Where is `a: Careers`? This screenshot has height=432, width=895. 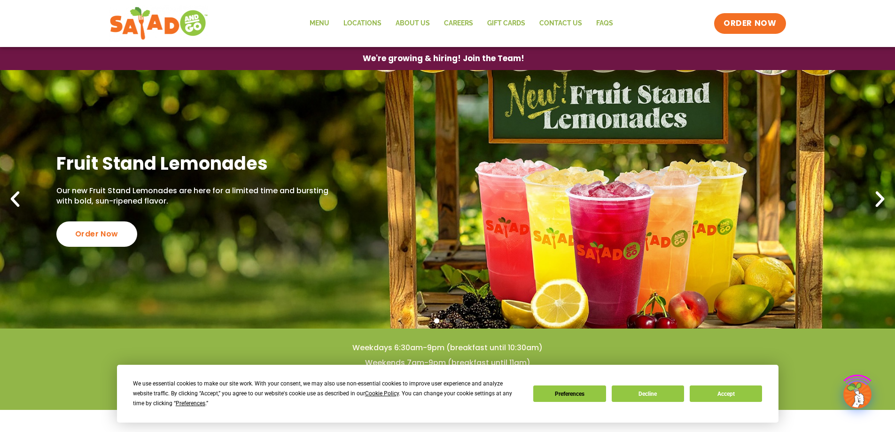 a: Careers is located at coordinates (458, 23).